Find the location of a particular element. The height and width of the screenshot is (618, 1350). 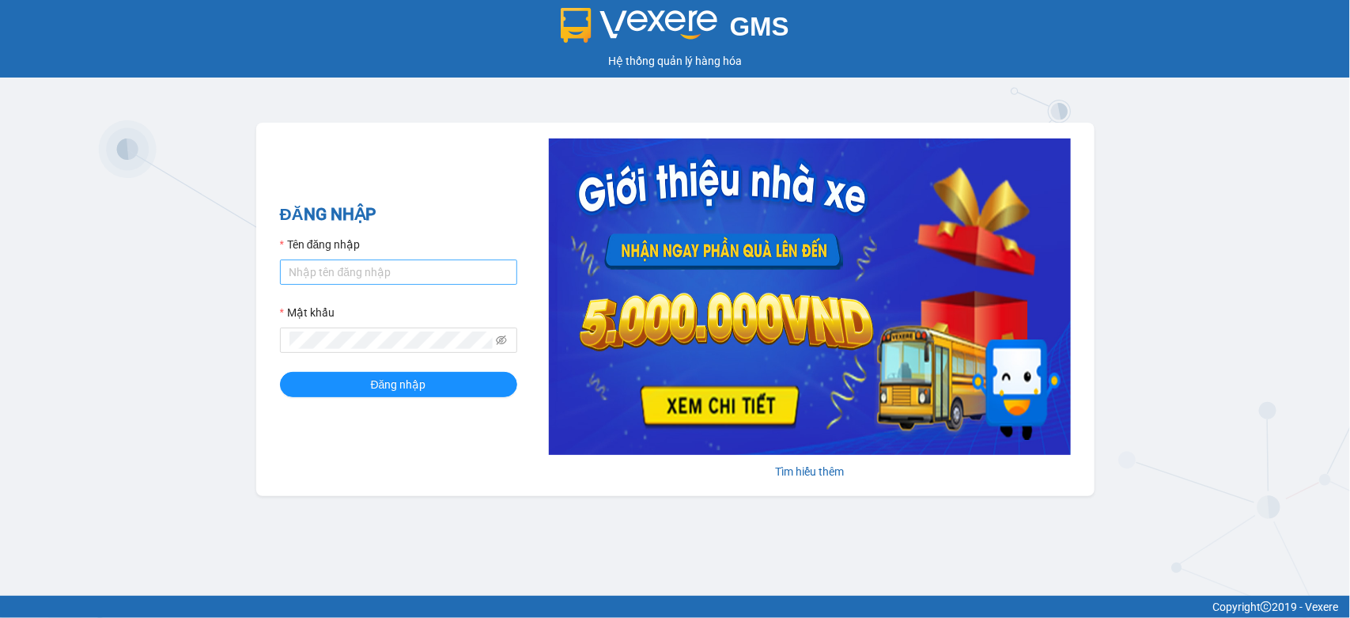

div: Hệ thống quản lý hàng hóa is located at coordinates (675, 61).